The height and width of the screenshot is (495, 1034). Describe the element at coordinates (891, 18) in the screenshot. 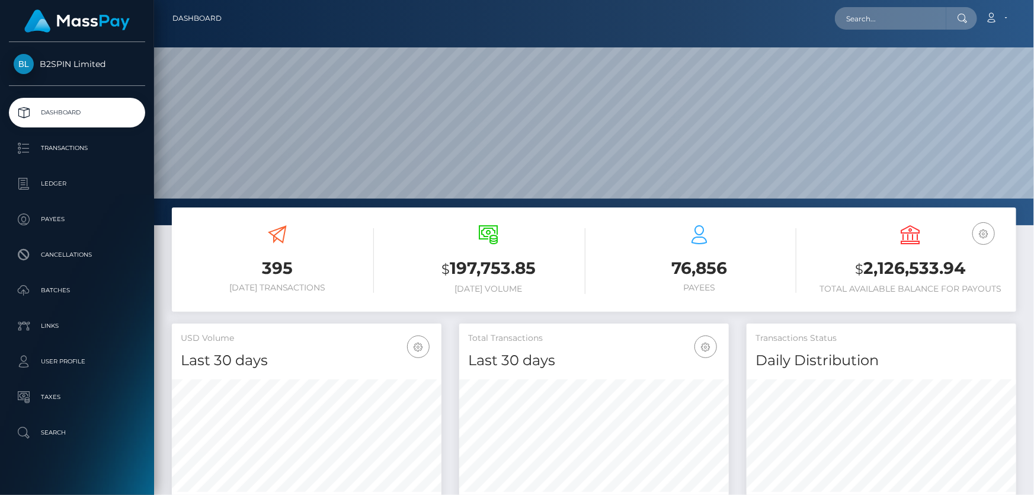

I see `input: Search...` at that location.